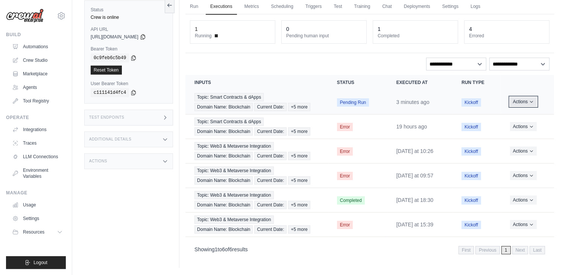 This screenshot has height=275, width=572. Describe the element at coordinates (415, 151) in the screenshot. I see `time: September 13, 2025 at 10:26 IST` at that location.